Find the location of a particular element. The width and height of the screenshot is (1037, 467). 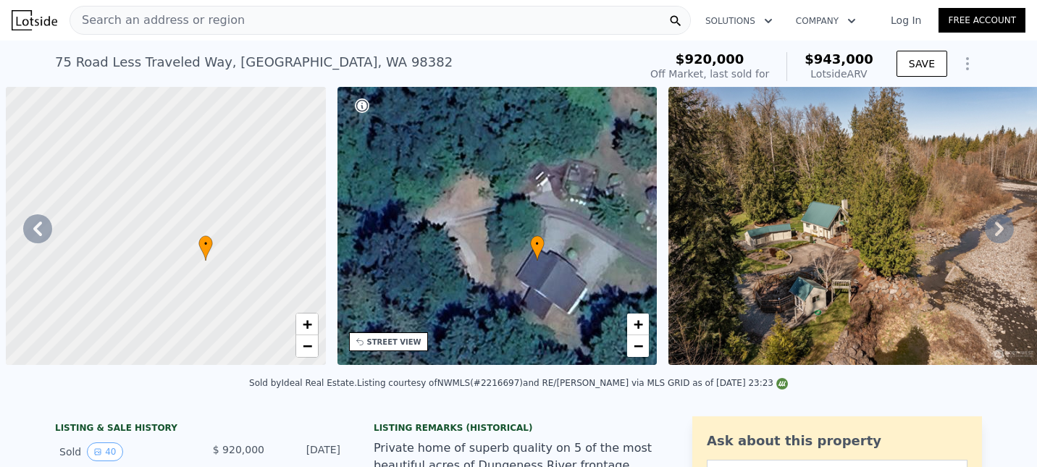

span: $920,000 is located at coordinates (710, 59).